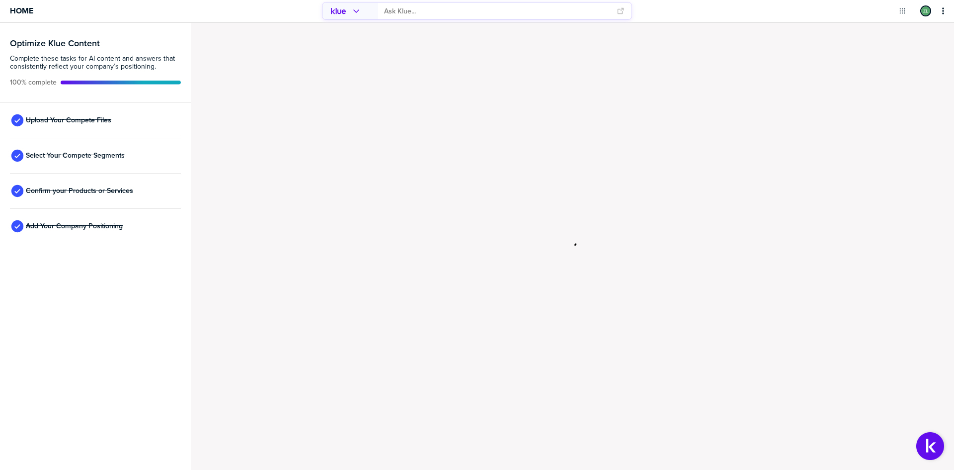 This screenshot has width=954, height=470. What do you see at coordinates (497, 11) in the screenshot?
I see `input: Ask Klue...` at bounding box center [497, 11].